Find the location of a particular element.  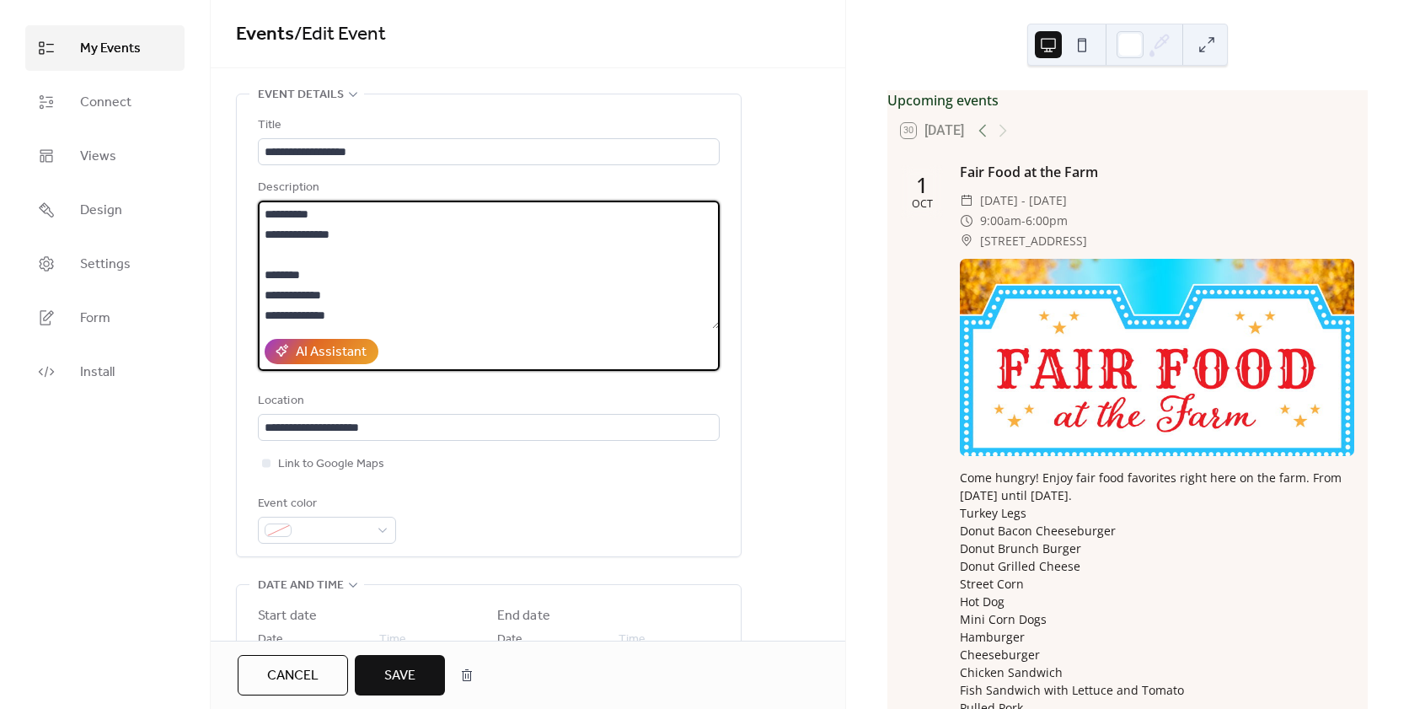

a: Design is located at coordinates (104, 210).